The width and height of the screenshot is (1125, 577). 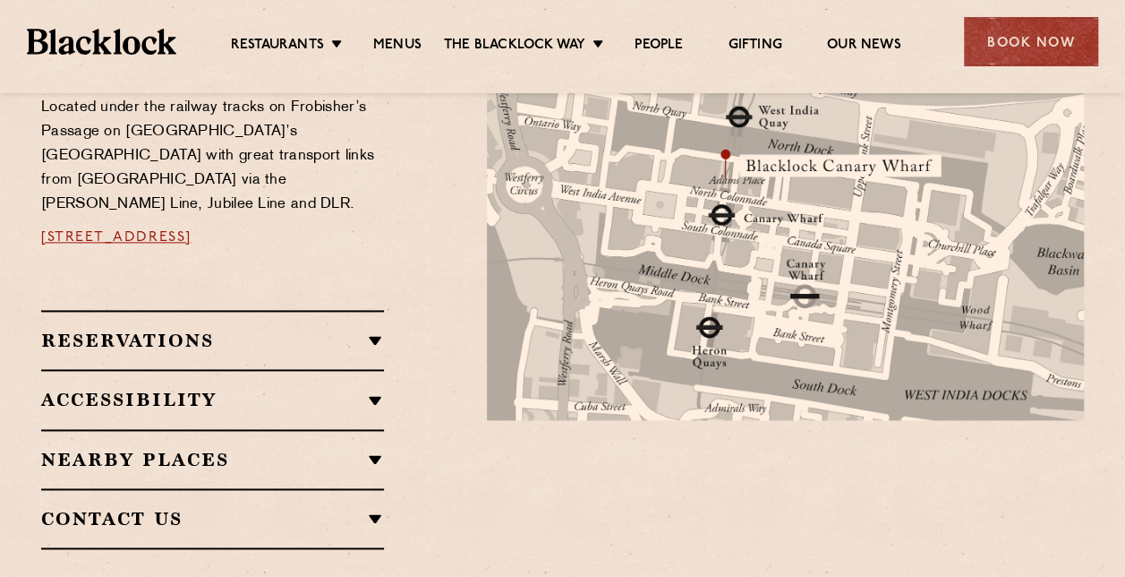 What do you see at coordinates (981, 466) in the screenshot?
I see `img: svg%3E` at bounding box center [981, 466].